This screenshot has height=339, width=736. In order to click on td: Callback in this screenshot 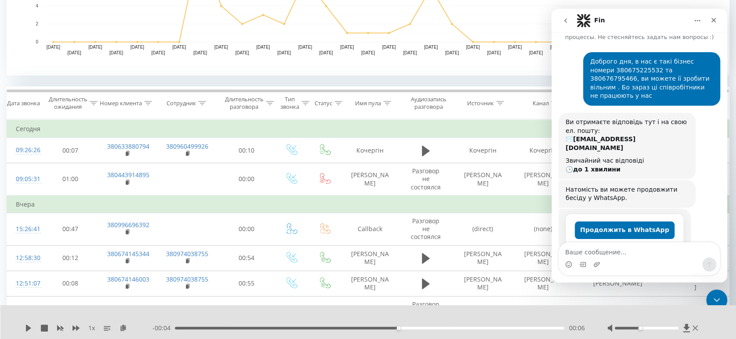, I will do `click(370, 230)`.